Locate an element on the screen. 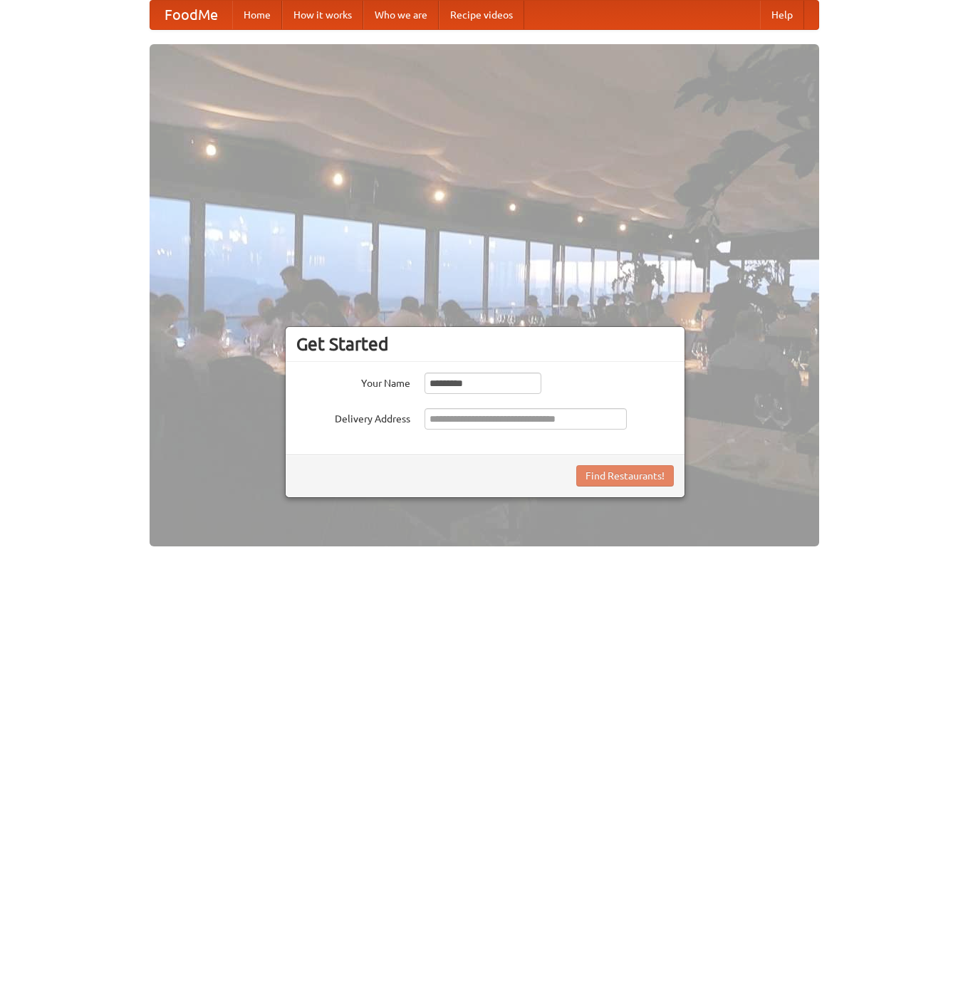  label: Delivery Address is located at coordinates (353, 417).